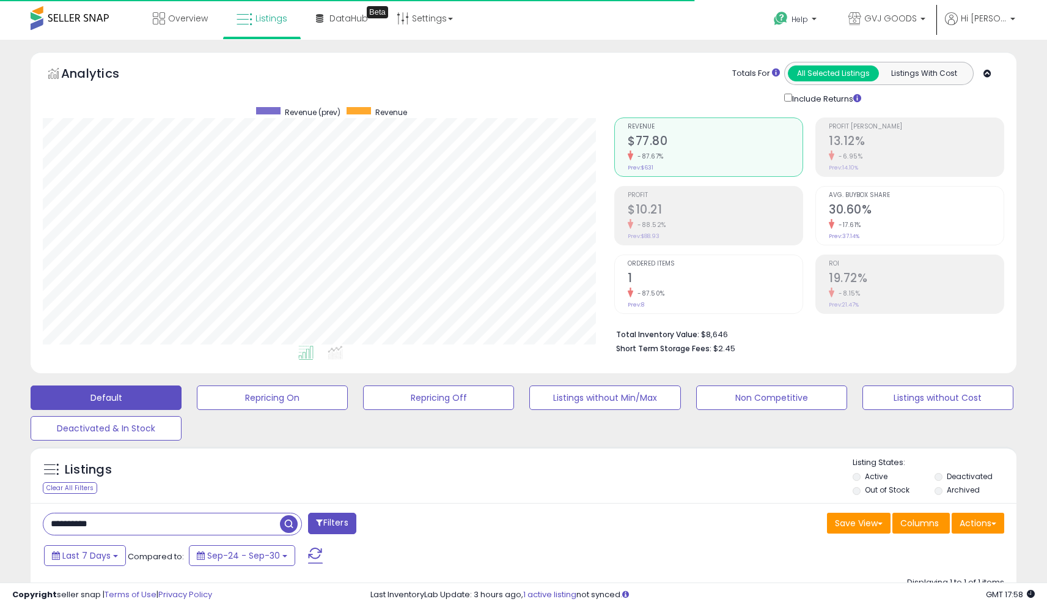 This screenshot has width=1047, height=607. I want to click on div: Clear All Filters, so click(70, 487).